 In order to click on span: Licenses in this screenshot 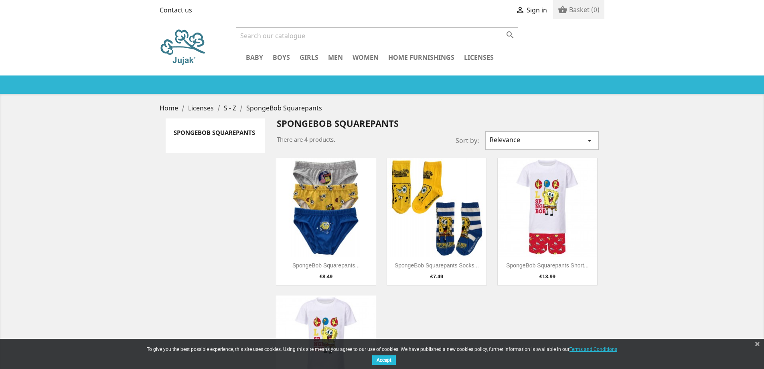, I will do `click(201, 108)`.